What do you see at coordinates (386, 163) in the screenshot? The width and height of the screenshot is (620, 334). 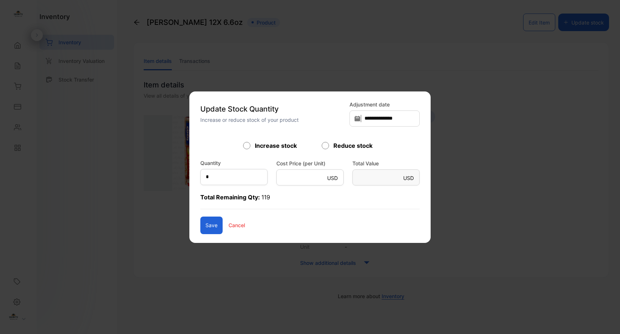 I see `label: Total Value` at bounding box center [386, 163].